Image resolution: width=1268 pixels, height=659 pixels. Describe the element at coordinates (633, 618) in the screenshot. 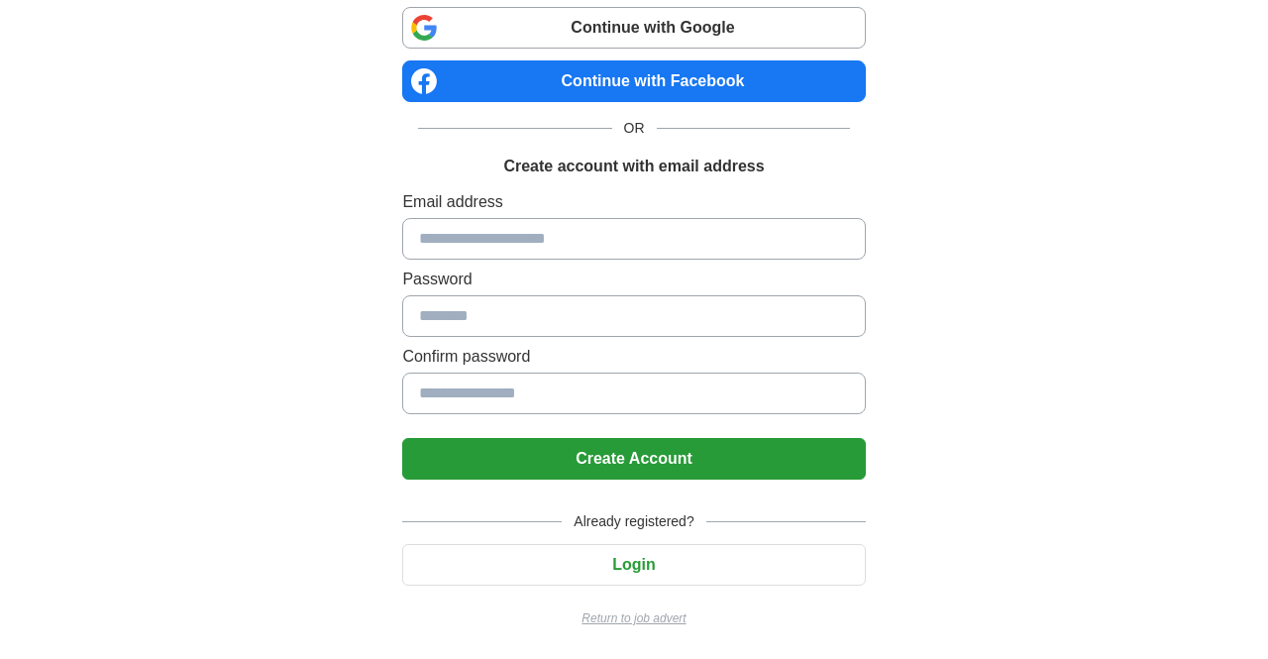

I see `a: Return to job advert` at that location.